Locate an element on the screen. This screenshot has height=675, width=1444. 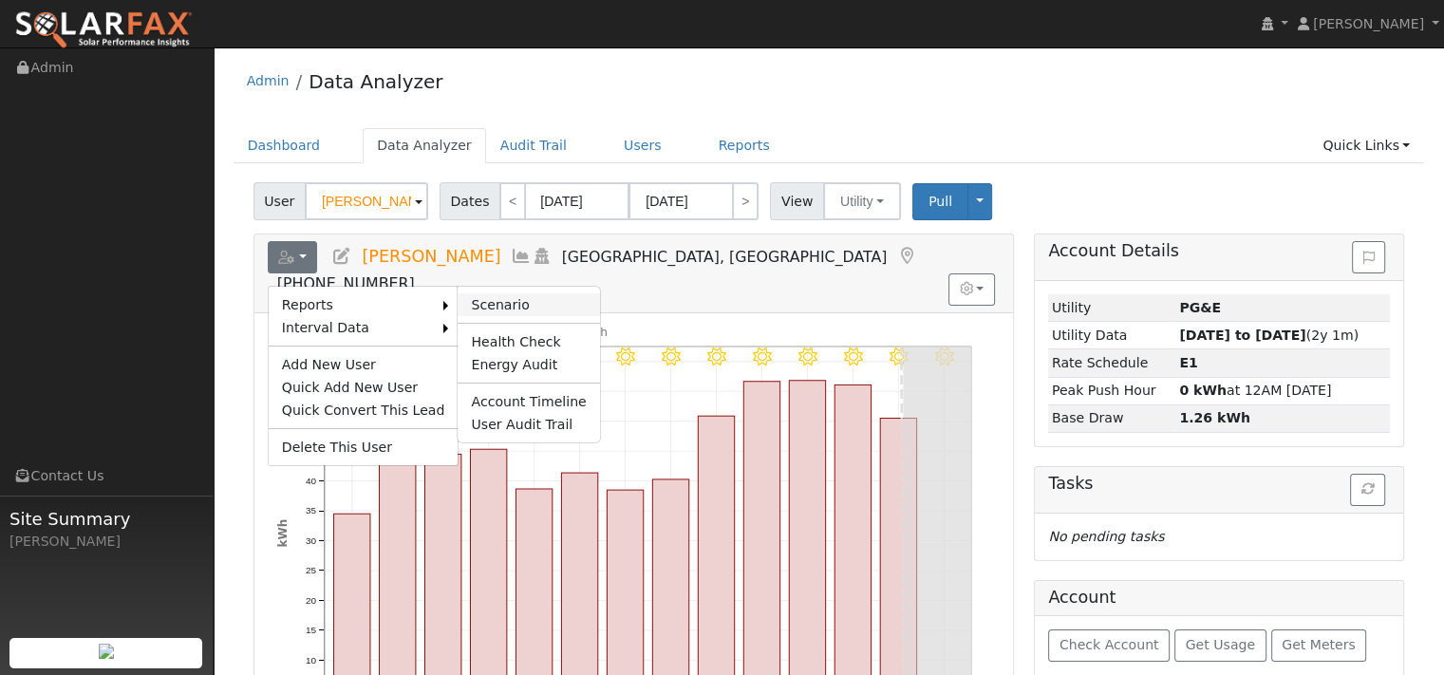
text: 25 is located at coordinates (311, 570).